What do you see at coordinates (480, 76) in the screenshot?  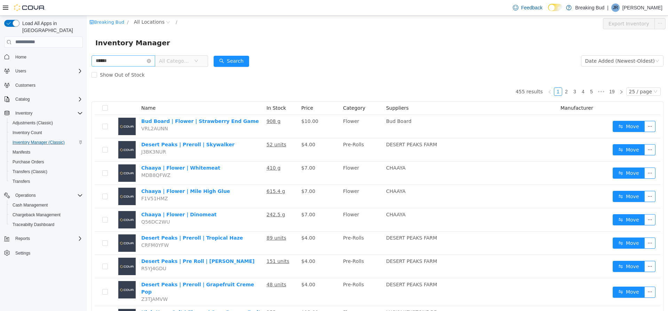 I see `a: 2` at bounding box center [480, 76].